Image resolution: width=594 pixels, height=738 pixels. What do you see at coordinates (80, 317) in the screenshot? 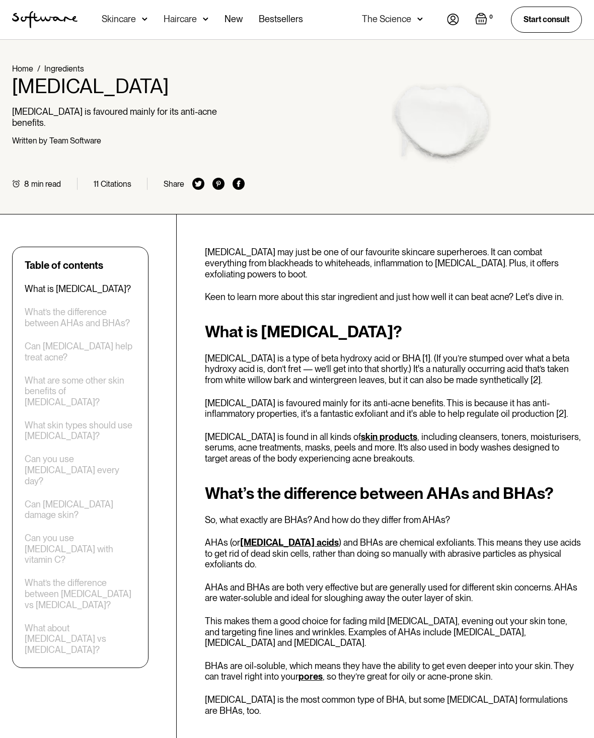
I see `a: What’s the difference between AHAs and BHAs?` at bounding box center [80, 317].